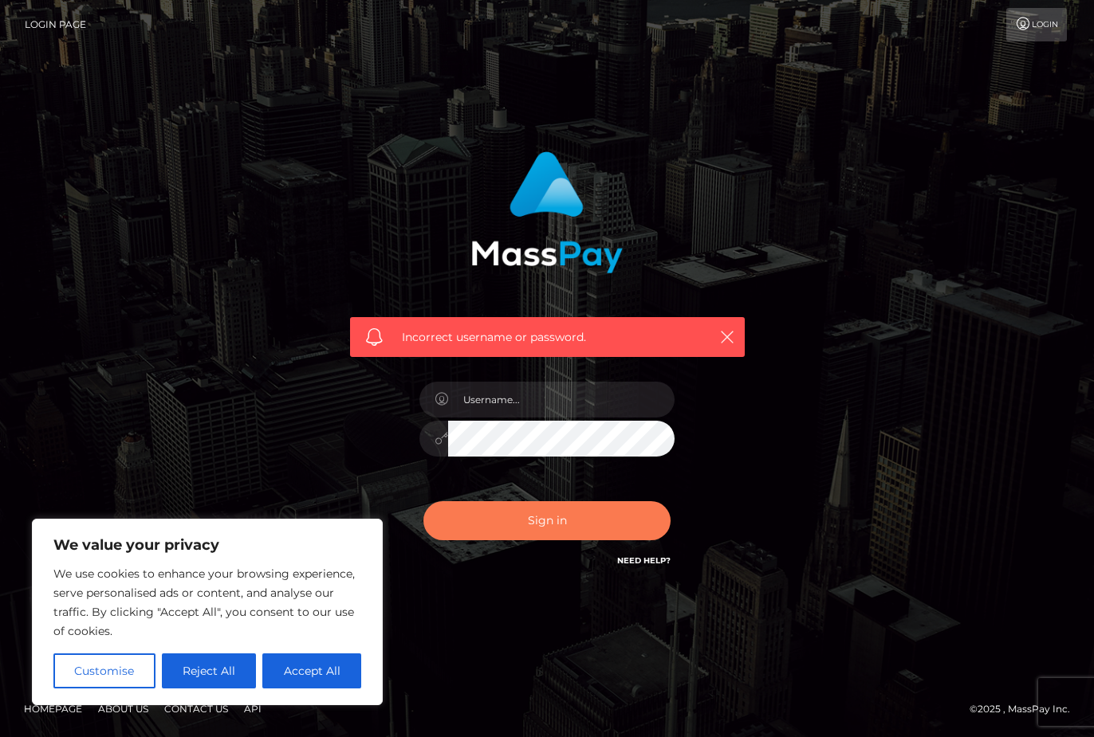 This screenshot has height=737, width=1094. What do you see at coordinates (196, 709) in the screenshot?
I see `a: Contact Us` at bounding box center [196, 709].